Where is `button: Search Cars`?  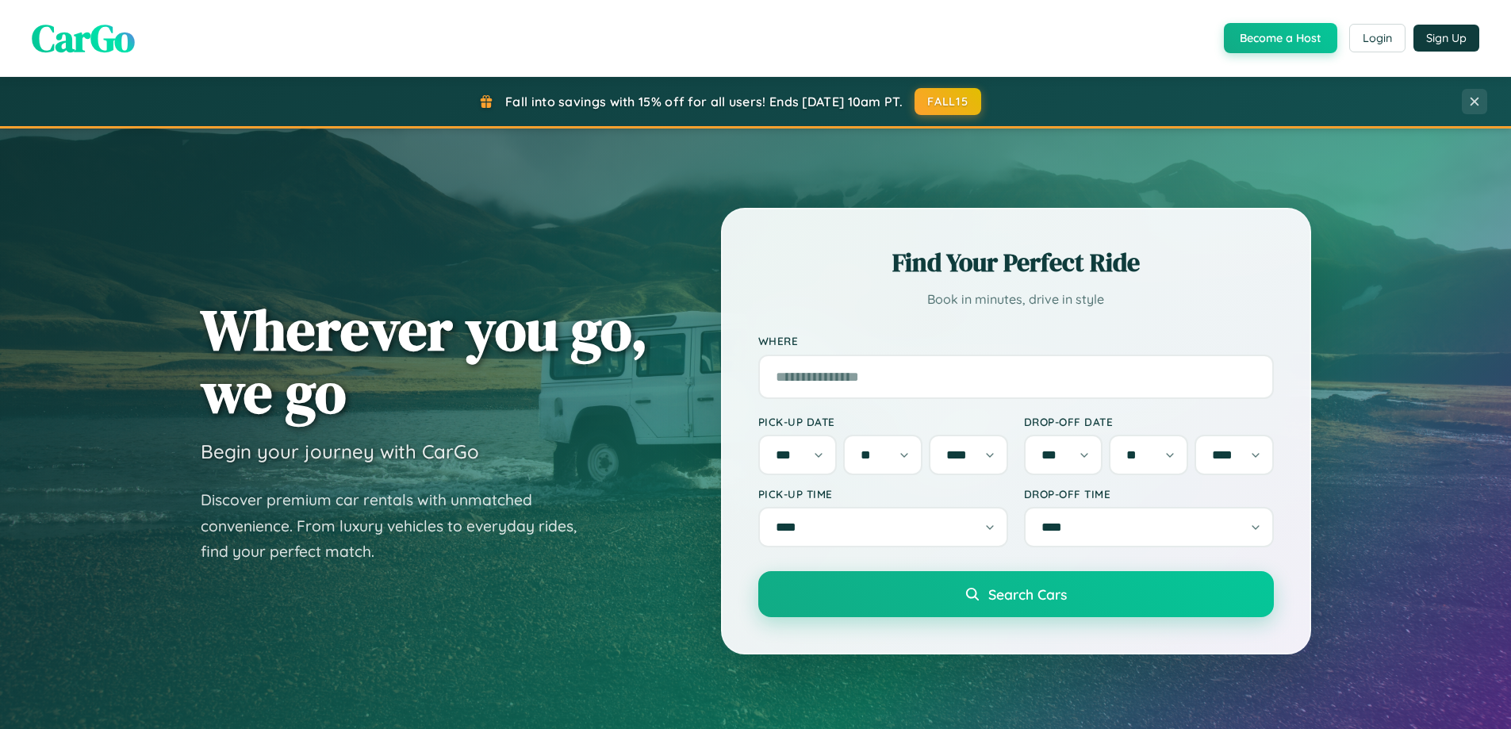
button: Search Cars is located at coordinates (1016, 594).